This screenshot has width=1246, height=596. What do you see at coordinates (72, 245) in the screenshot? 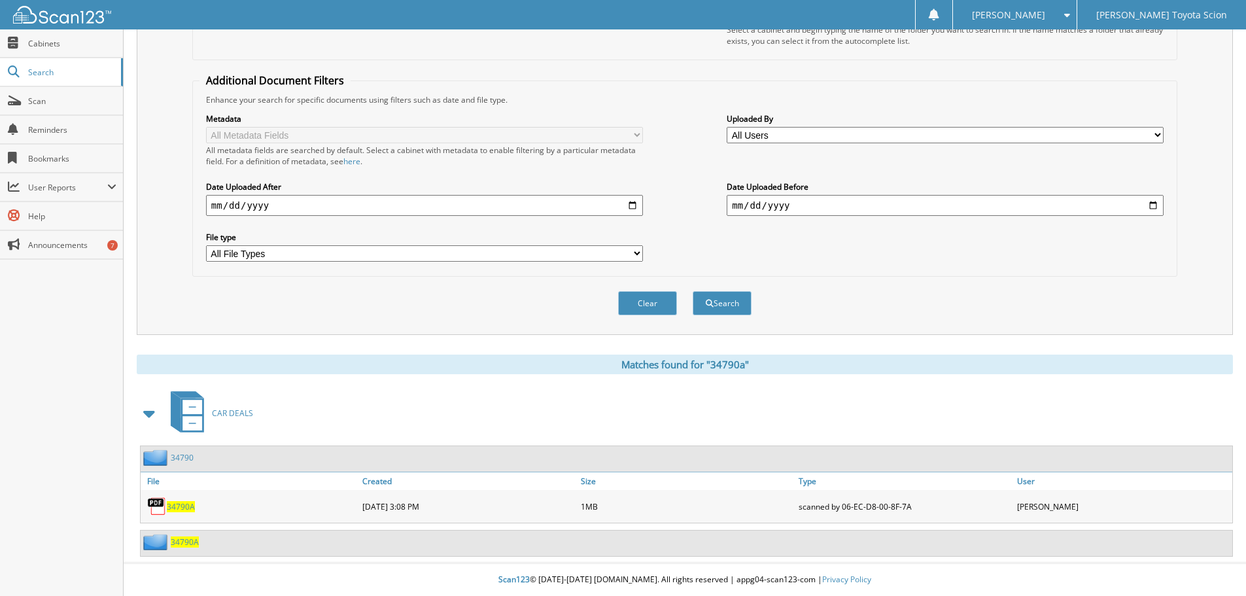
I see `span: Announcements` at bounding box center [72, 245].